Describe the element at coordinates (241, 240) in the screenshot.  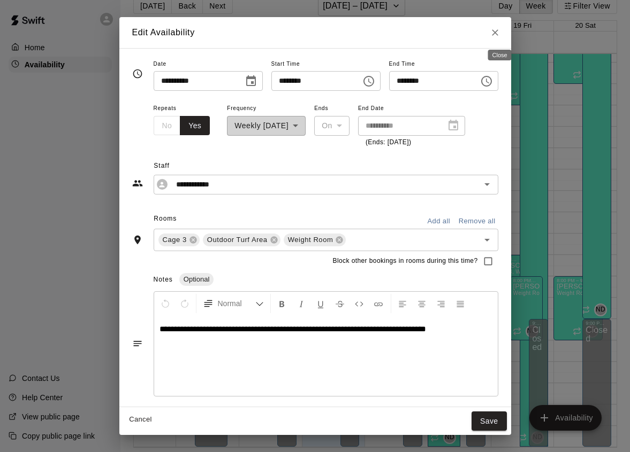
I see `div: Outdoor Turf Area` at that location.